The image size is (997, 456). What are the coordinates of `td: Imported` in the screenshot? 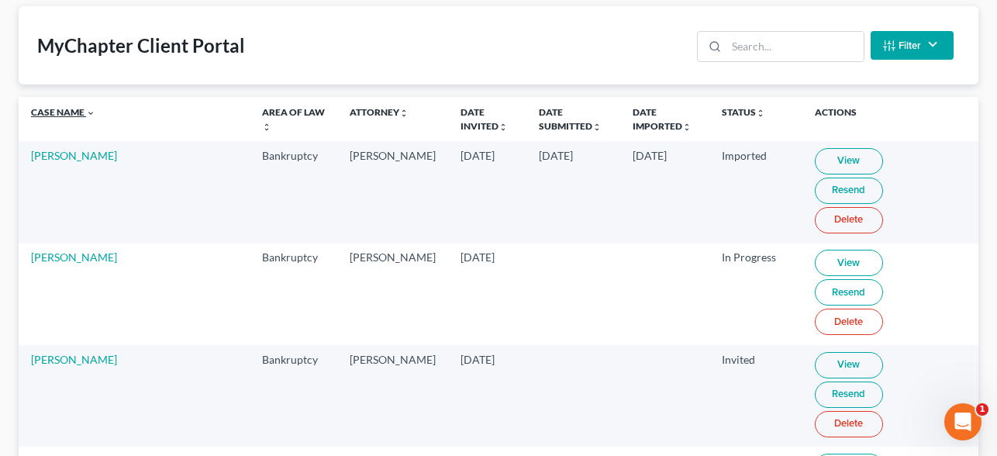 It's located at (756, 192).